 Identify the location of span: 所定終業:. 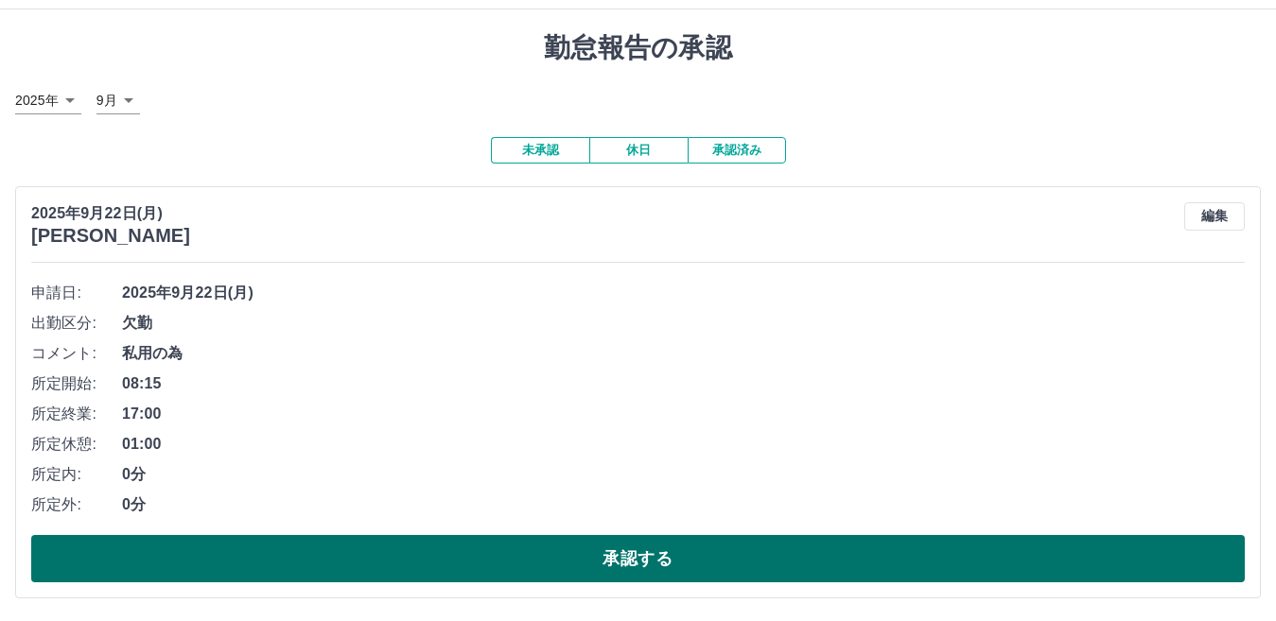
(77, 414).